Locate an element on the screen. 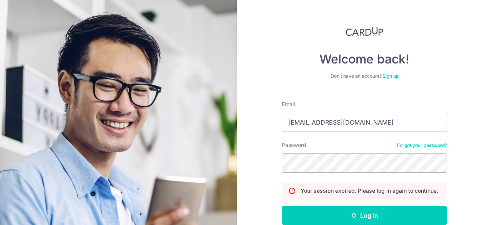  h4: Welcome back! is located at coordinates (365, 59).